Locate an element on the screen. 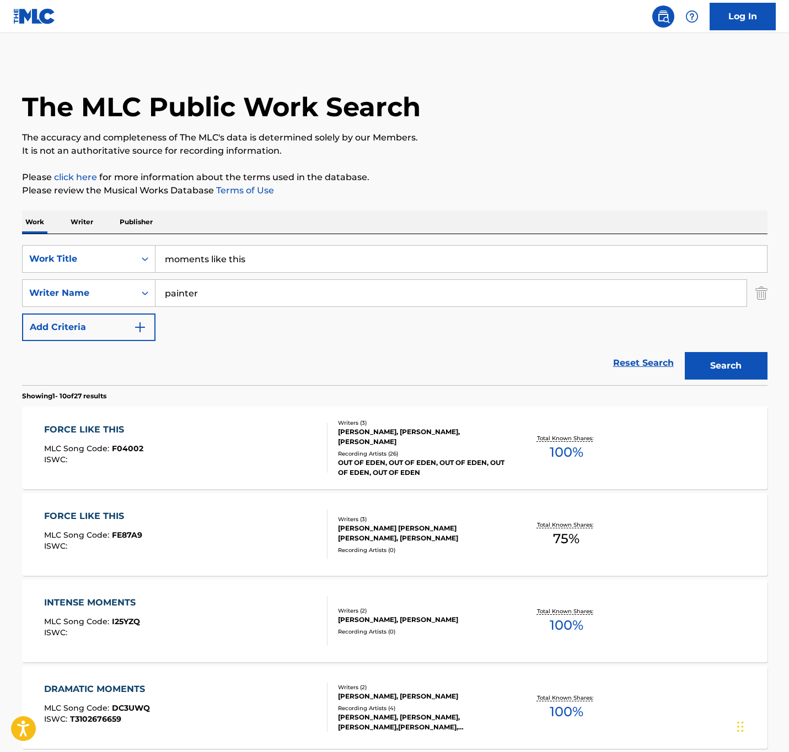 The height and width of the screenshot is (752, 789). span: FE87A9 is located at coordinates (127, 535).